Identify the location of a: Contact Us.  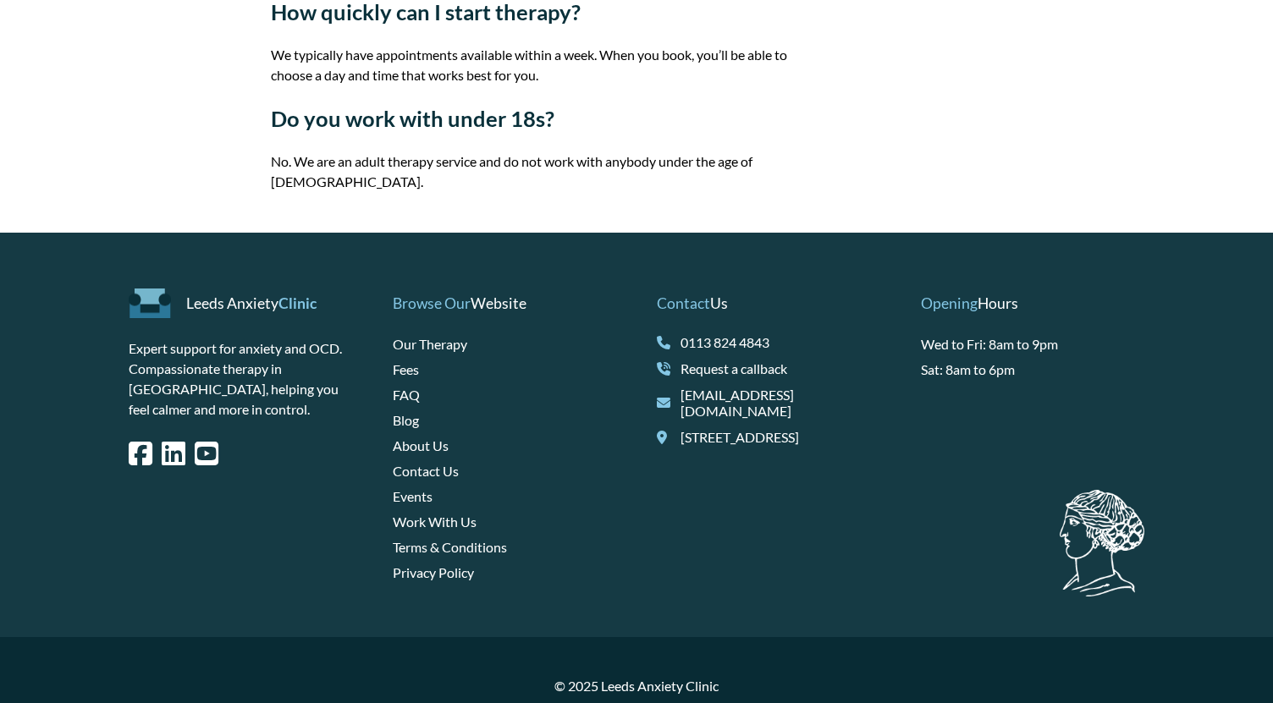
(426, 471).